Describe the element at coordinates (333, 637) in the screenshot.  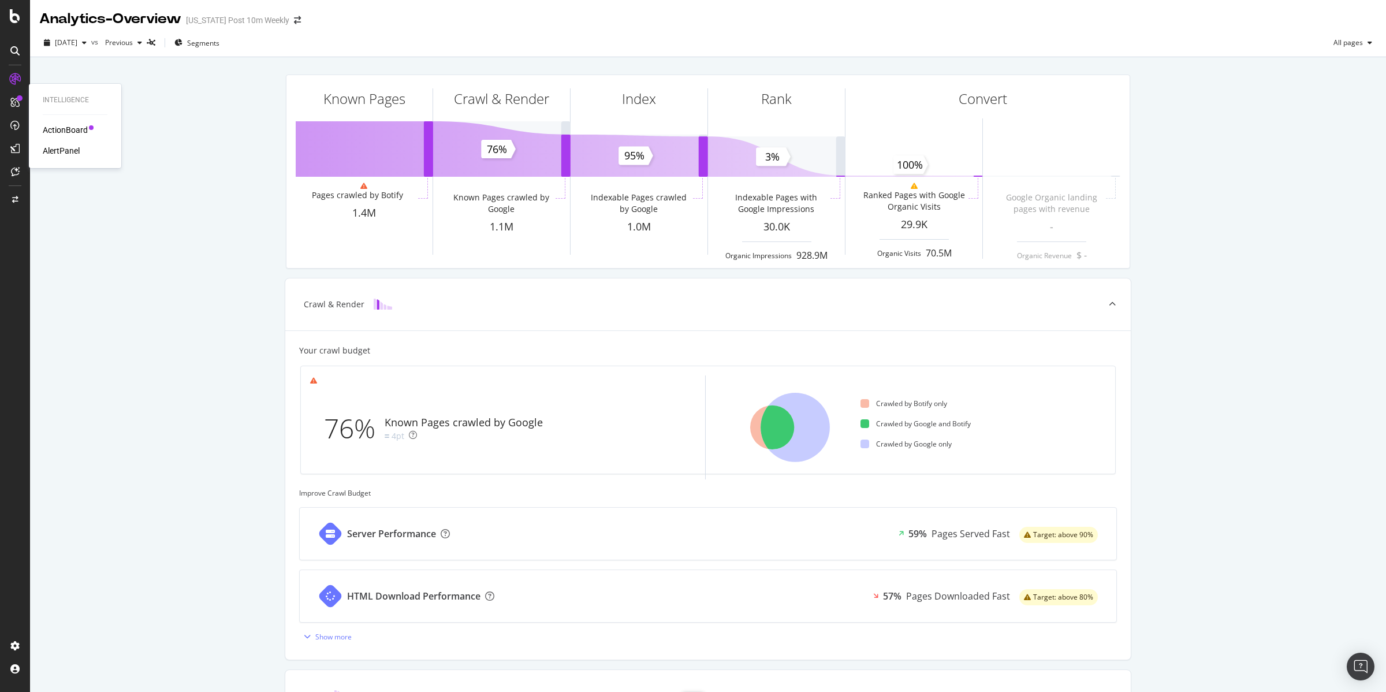
I see `div: Show more` at that location.